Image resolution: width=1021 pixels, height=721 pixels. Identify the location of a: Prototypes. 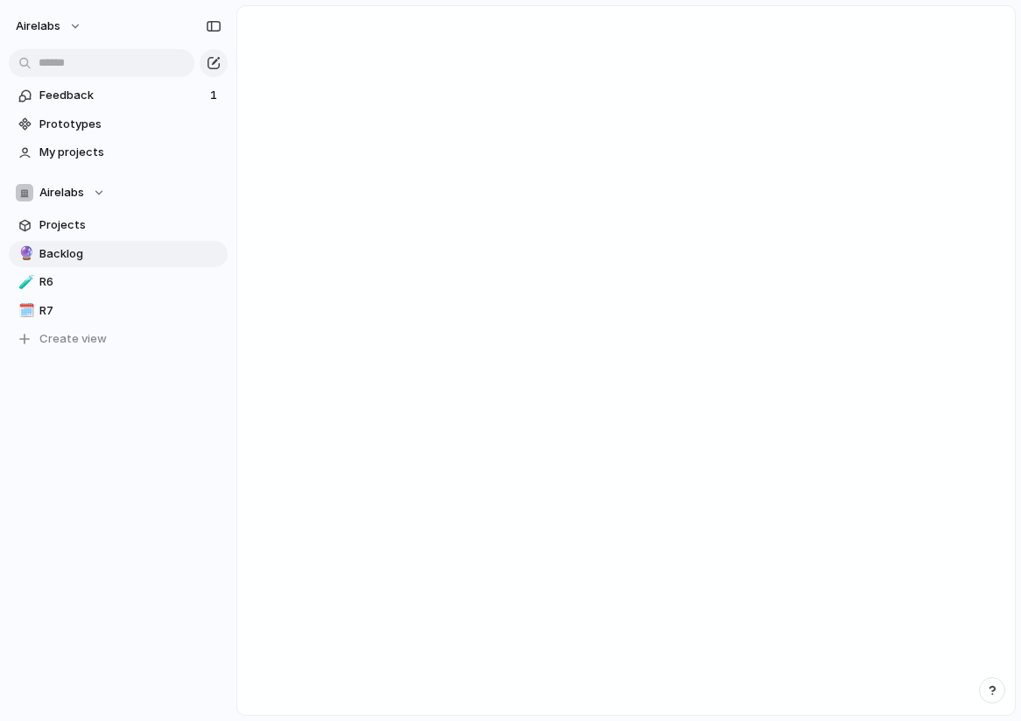
(118, 124).